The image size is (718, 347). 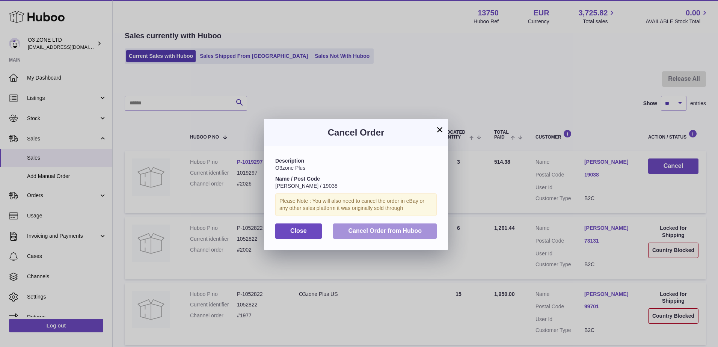 I want to click on button: Close, so click(x=298, y=231).